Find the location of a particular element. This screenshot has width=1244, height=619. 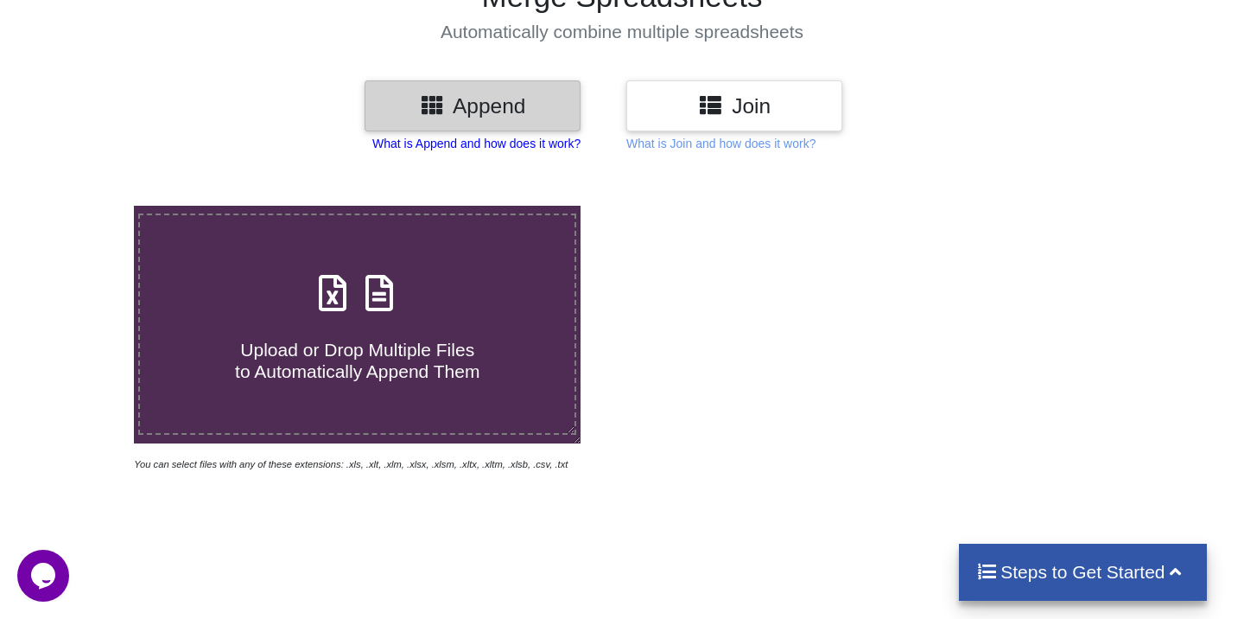

p: What is Append and how does it work? is located at coordinates (476, 143).